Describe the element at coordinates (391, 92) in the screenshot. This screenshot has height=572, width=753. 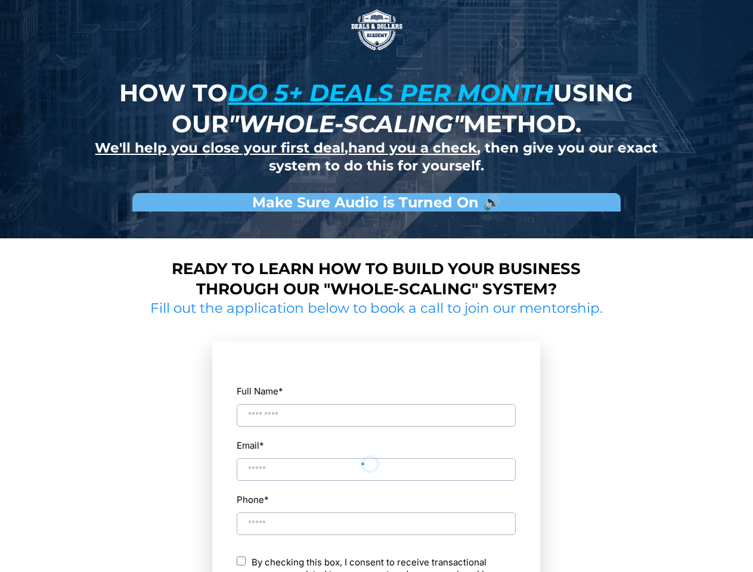
I see `u: do 5+ deals per month` at that location.